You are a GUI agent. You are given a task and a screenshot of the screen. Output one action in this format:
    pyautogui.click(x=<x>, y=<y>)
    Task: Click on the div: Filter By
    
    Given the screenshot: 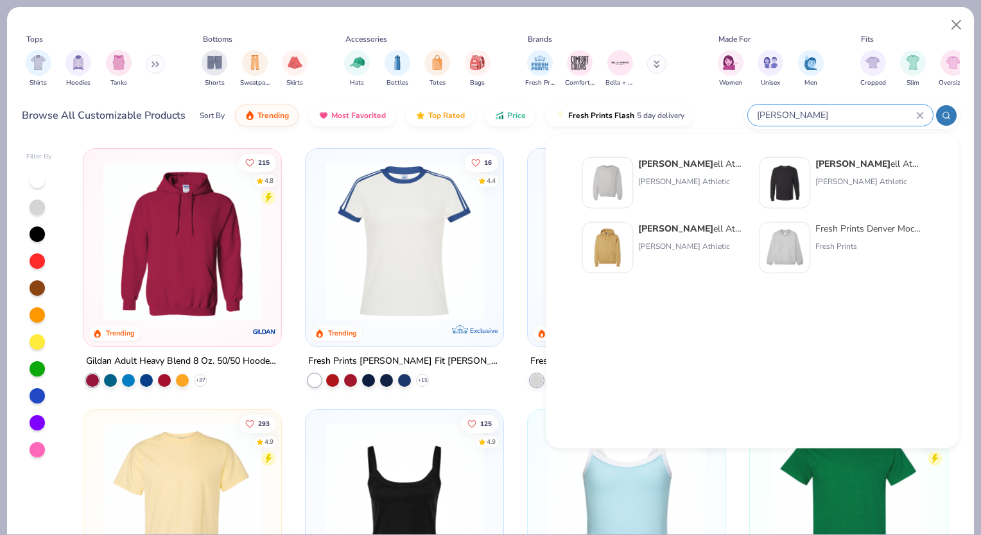 What is the action you would take?
    pyautogui.click(x=39, y=157)
    